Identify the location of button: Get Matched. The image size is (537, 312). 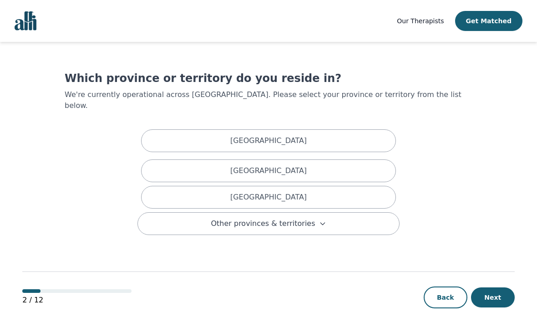
(489, 21).